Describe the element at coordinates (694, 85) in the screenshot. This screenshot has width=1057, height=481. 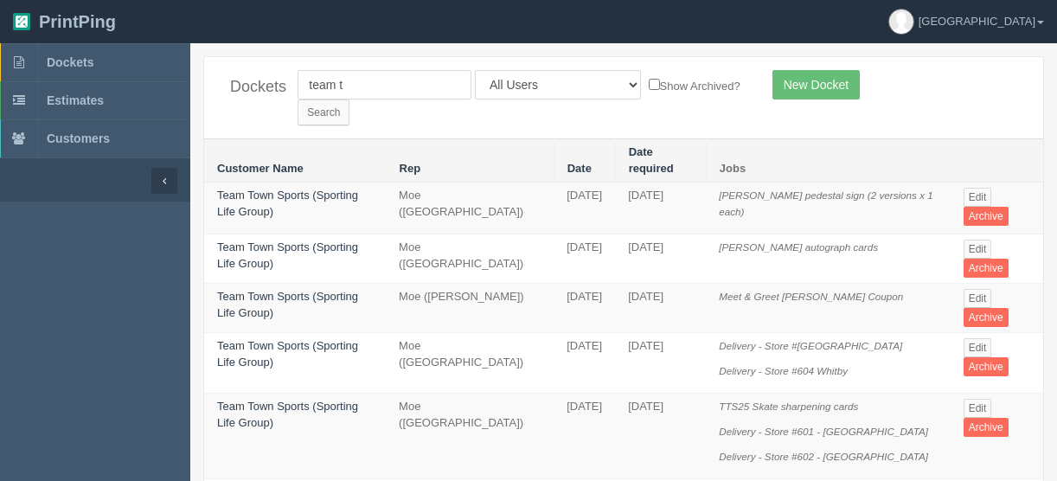
I see `label: Show Archived?` at that location.